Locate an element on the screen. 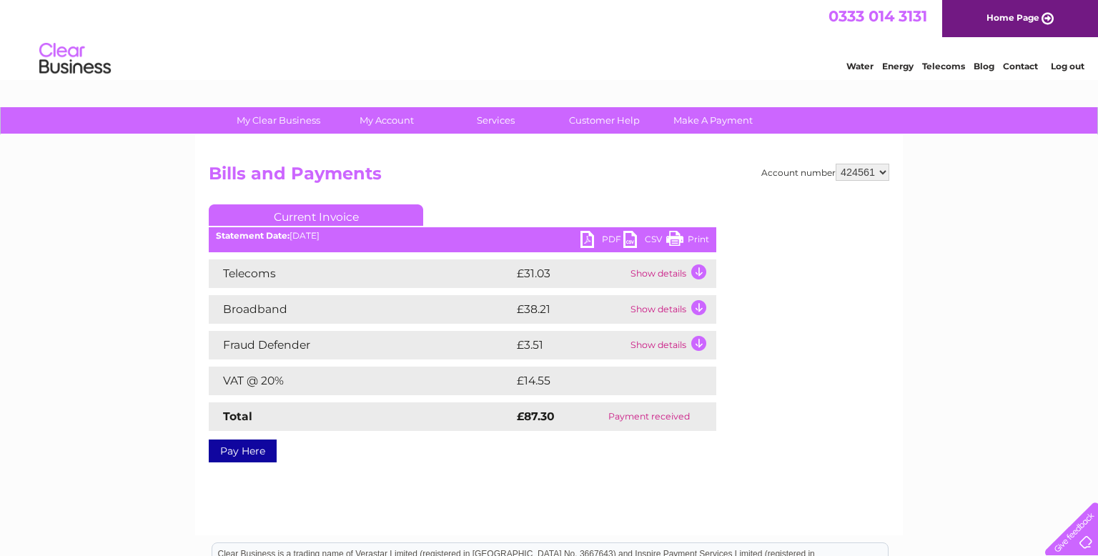 The height and width of the screenshot is (556, 1098). td: £31.03 is located at coordinates (570, 274).